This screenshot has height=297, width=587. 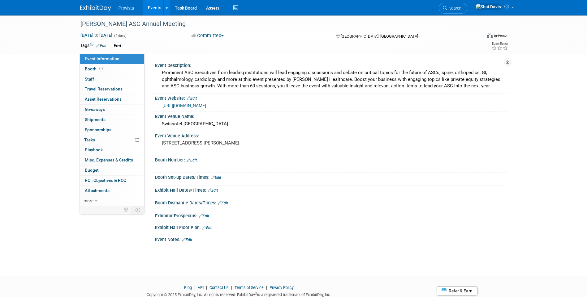 I want to click on a: Travel Reservations, so click(x=112, y=89).